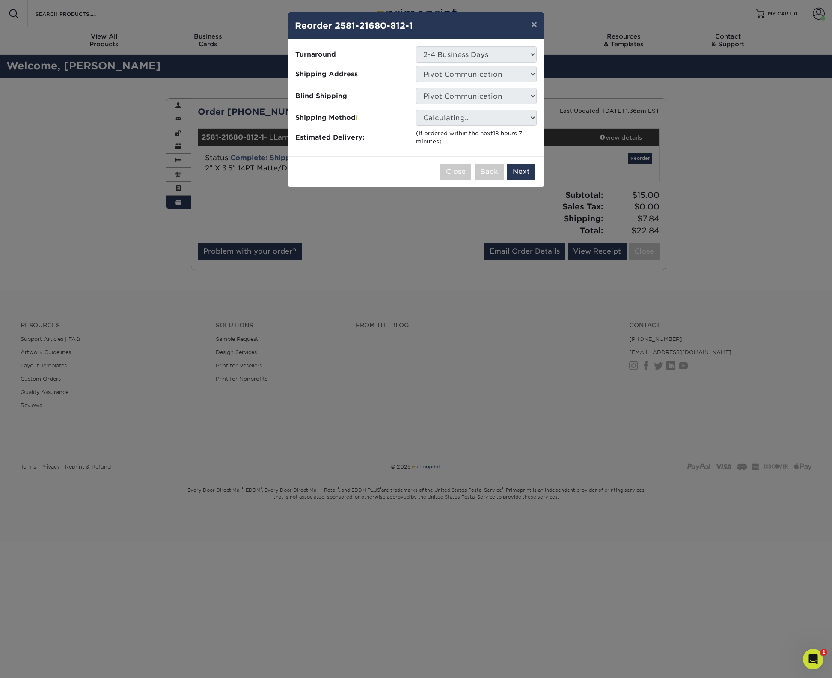 This screenshot has width=832, height=678. Describe the element at coordinates (352, 118) in the screenshot. I see `span: Shipping Method` at that location.